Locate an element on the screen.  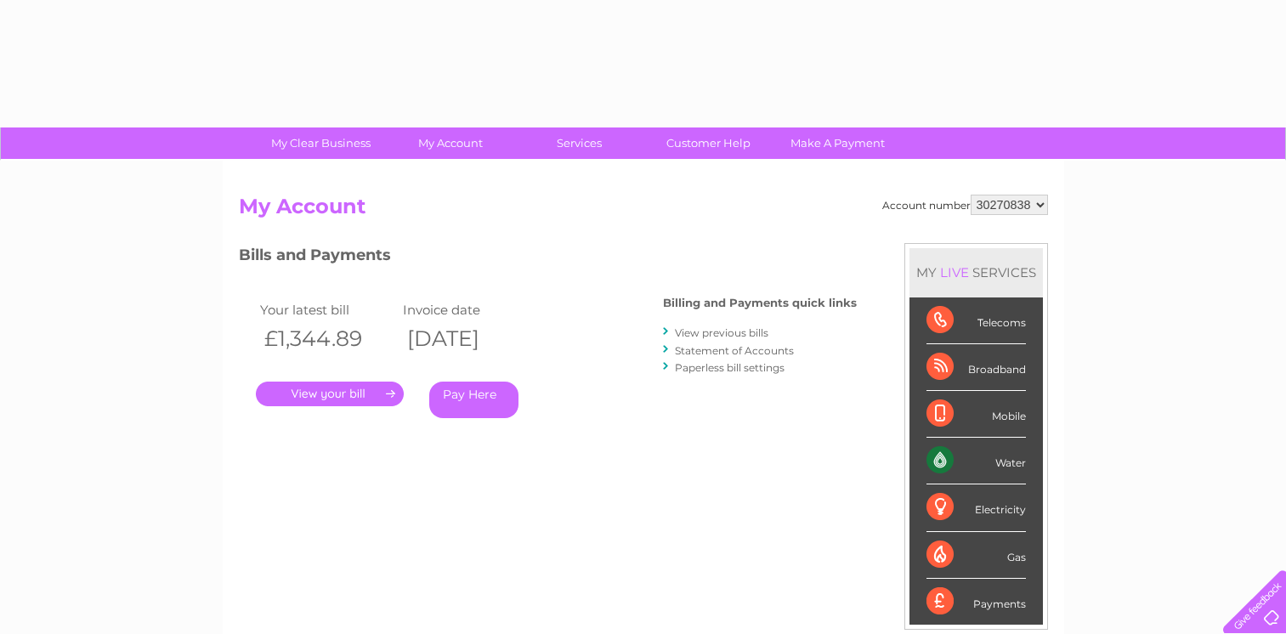
a: Statement of Accounts is located at coordinates (735, 350).